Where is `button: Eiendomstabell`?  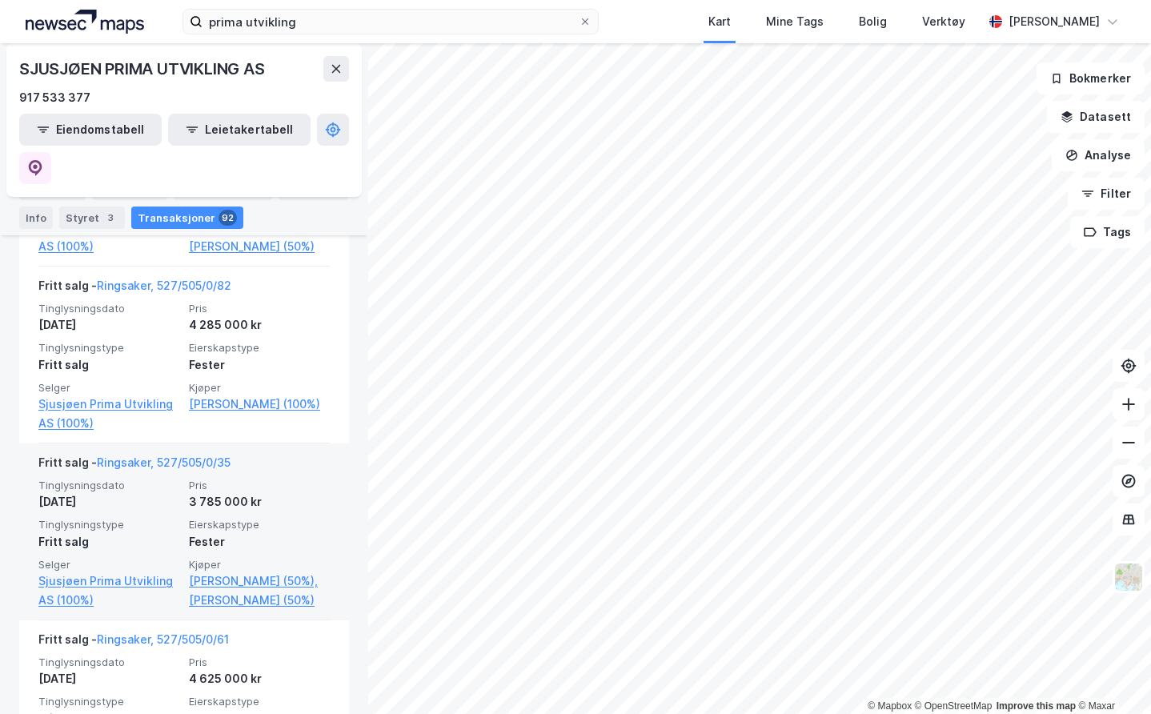
button: Eiendomstabell is located at coordinates (90, 130).